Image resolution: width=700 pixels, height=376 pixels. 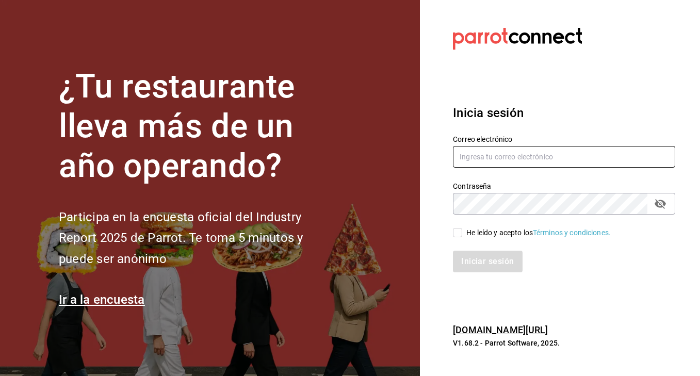 What do you see at coordinates (564, 139) in the screenshot?
I see `label: Correo electrónico` at bounding box center [564, 139].